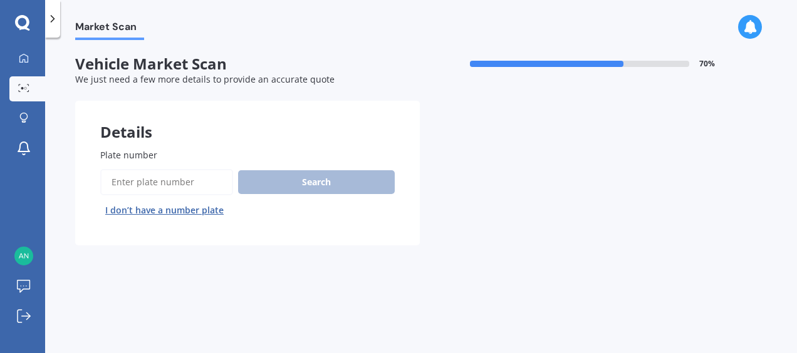 This screenshot has width=797, height=353. Describe the element at coordinates (110, 29) in the screenshot. I see `span: Market Scan` at that location.